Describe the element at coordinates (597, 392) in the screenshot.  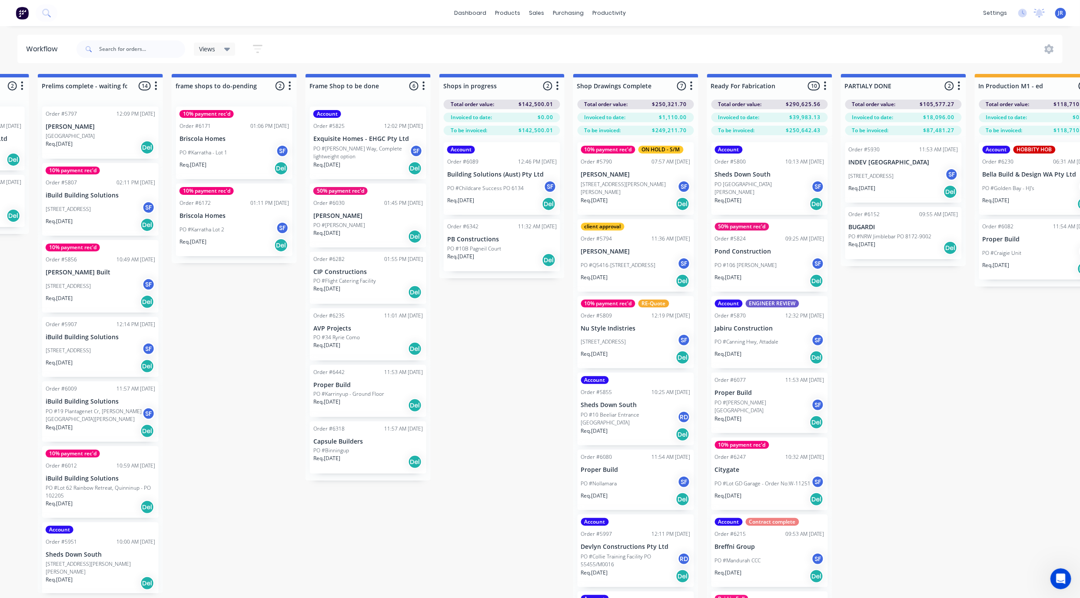
I see `div: Order #5855` at that location.